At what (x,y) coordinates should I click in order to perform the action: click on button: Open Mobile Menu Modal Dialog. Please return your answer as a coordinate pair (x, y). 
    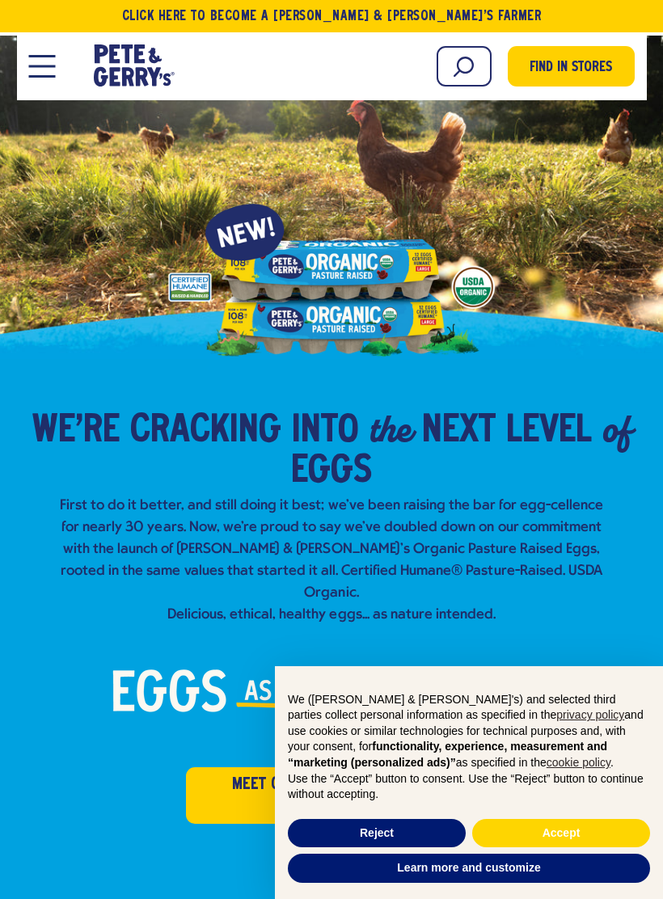
    Looking at the image, I should click on (42, 66).